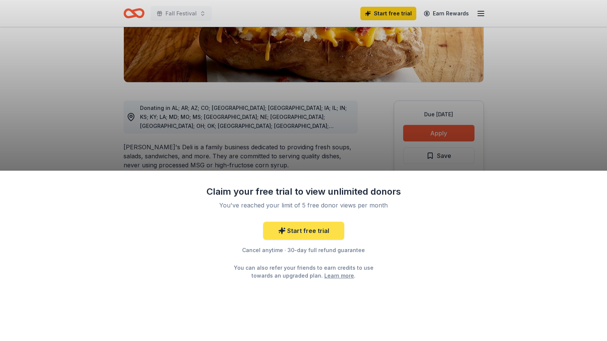 The height and width of the screenshot is (341, 607). Describe the element at coordinates (304, 192) in the screenshot. I see `div: Claim your free trial to view unlimited donors` at that location.